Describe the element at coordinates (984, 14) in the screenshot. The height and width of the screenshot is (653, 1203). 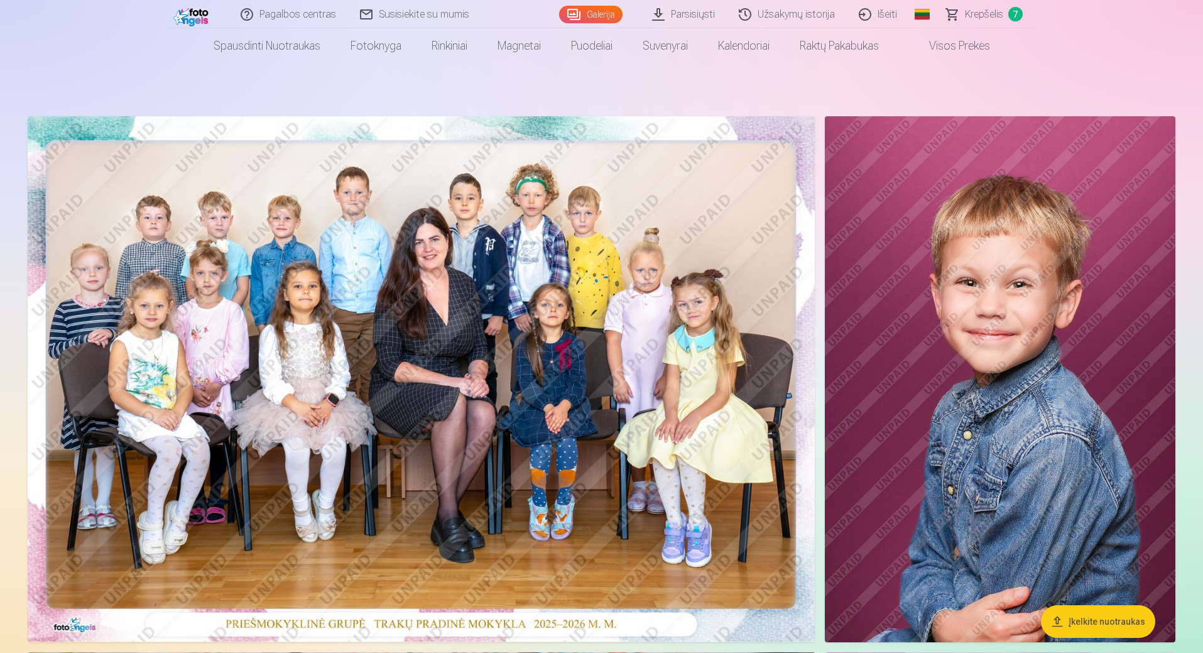
I see `span: Krepšelis` at that location.